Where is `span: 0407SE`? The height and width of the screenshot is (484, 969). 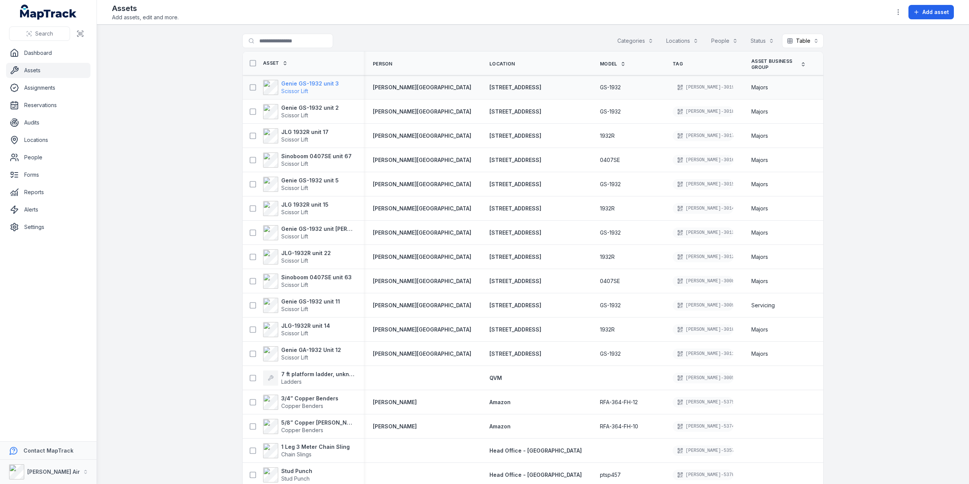 span: 0407SE is located at coordinates (610, 281).